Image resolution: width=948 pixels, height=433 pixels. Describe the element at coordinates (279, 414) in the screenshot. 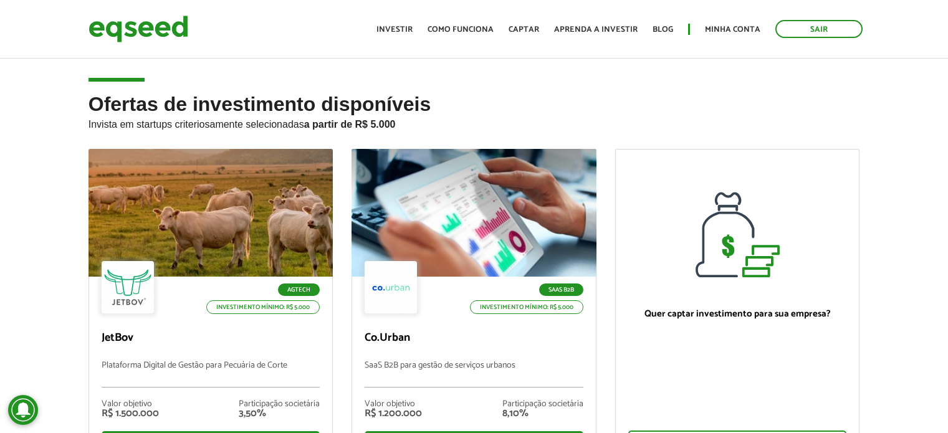

I see `div: 3,50%` at that location.